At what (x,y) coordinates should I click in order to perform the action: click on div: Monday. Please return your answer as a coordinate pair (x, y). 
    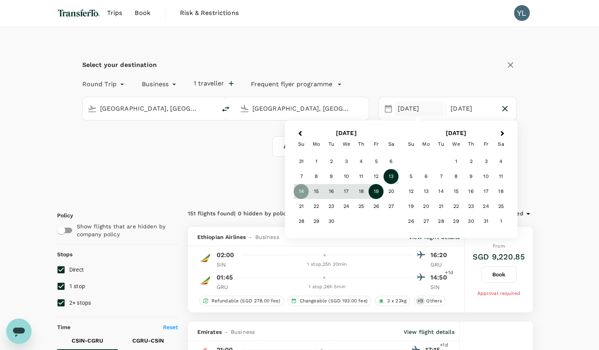
    Looking at the image, I should click on (426, 144).